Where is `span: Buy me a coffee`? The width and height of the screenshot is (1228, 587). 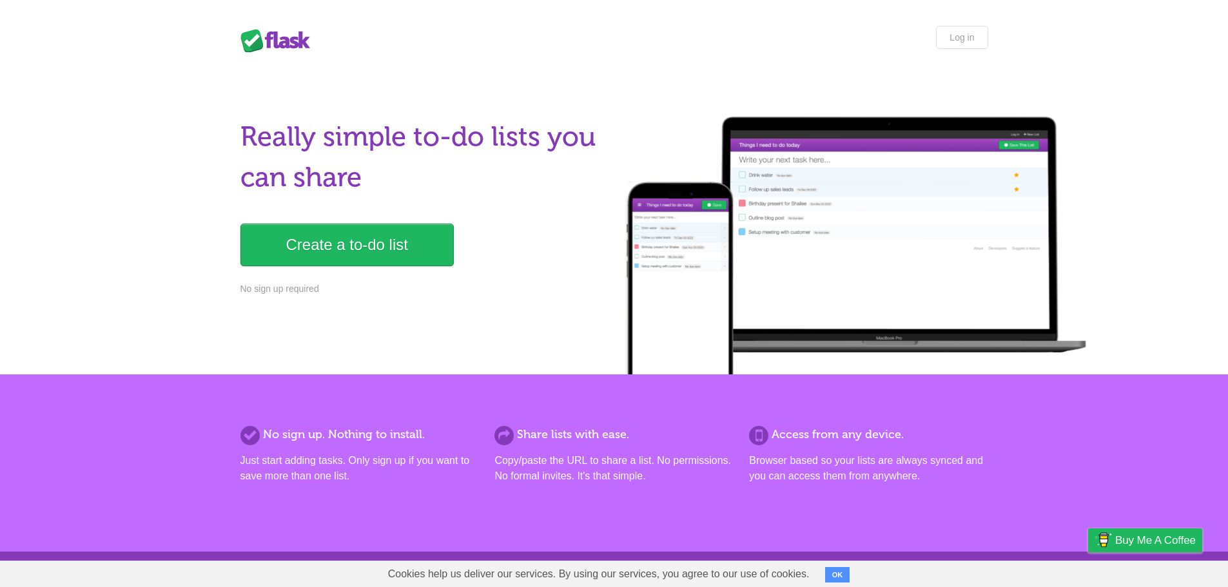 span: Buy me a coffee is located at coordinates (1155, 540).